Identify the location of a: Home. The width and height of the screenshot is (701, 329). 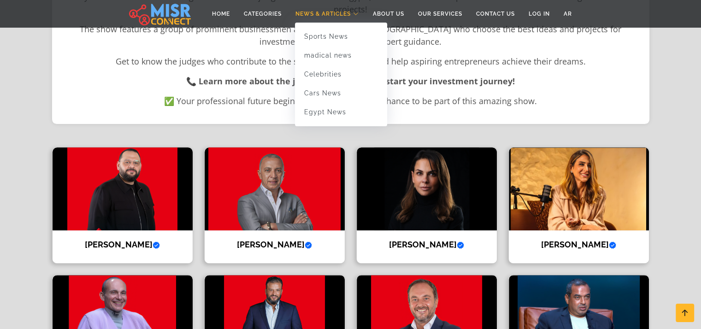
(221, 14).